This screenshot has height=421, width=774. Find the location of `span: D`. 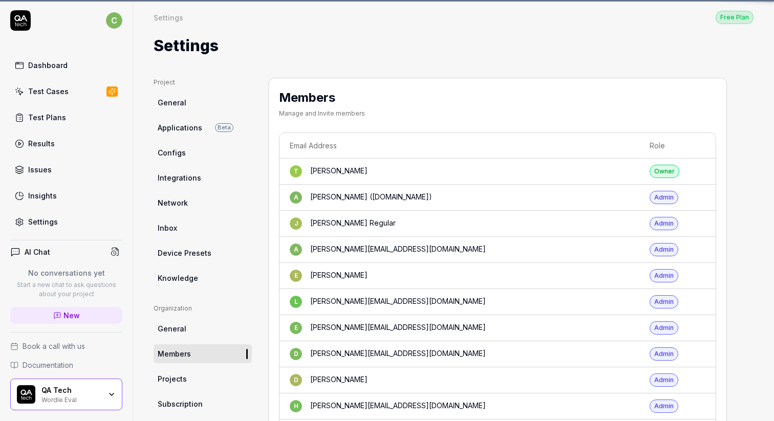

span: D is located at coordinates (296, 380).